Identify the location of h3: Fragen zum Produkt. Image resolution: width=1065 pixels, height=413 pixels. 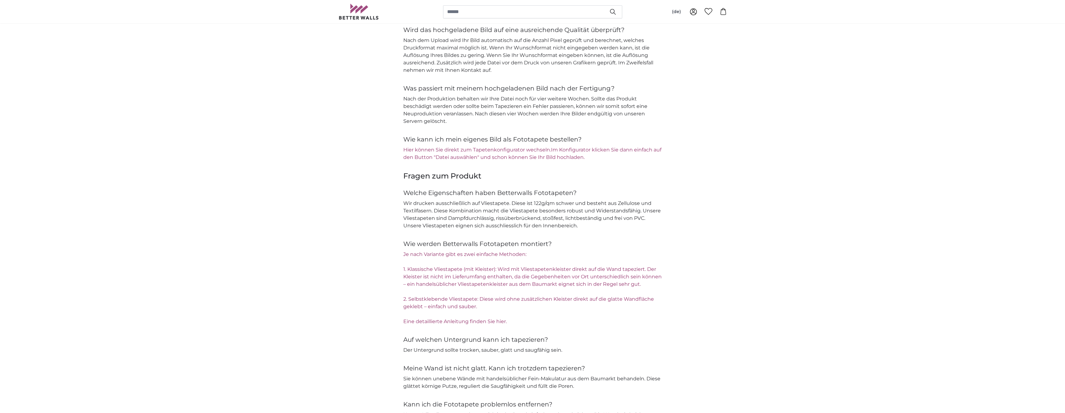
(533, 176).